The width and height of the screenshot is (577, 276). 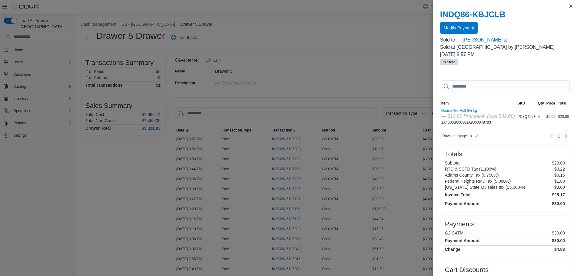 I want to click on div: $5.00, so click(x=551, y=117).